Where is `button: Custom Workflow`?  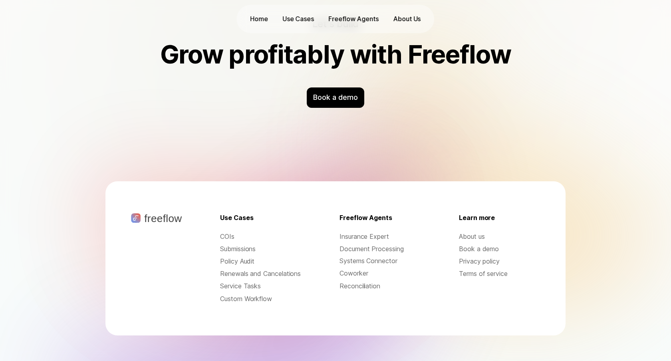 button: Custom Workflow is located at coordinates (261, 299).